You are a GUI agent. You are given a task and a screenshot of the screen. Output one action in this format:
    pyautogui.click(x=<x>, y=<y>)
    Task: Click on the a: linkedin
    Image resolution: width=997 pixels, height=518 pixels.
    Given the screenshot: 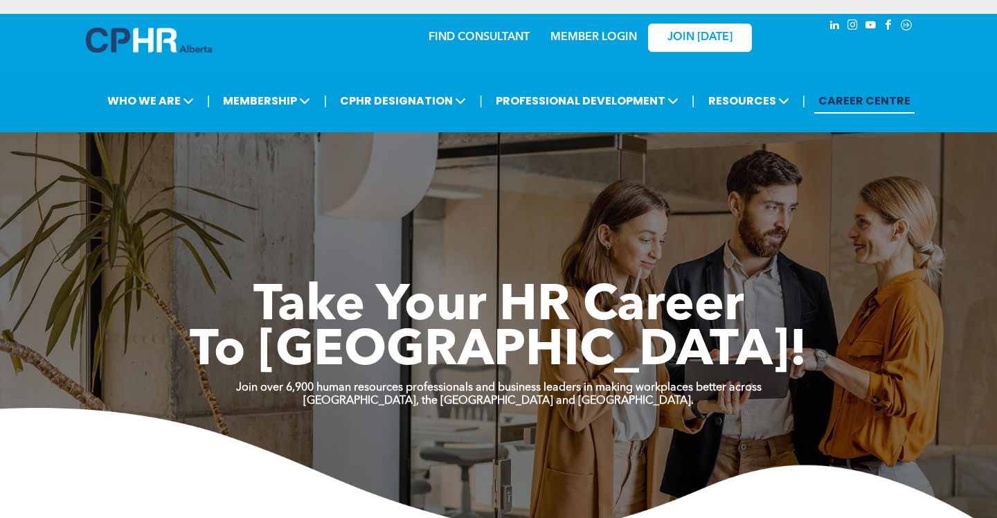 What is the action you would take?
    pyautogui.click(x=834, y=26)
    